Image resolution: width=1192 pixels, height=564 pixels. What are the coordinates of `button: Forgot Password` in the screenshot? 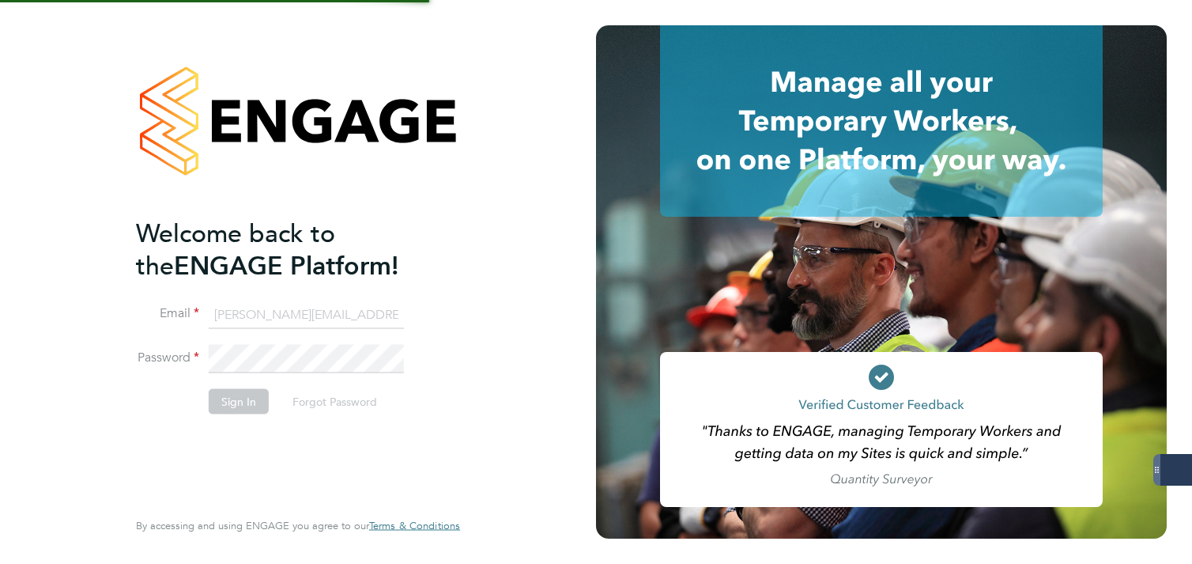 It's located at (334, 401).